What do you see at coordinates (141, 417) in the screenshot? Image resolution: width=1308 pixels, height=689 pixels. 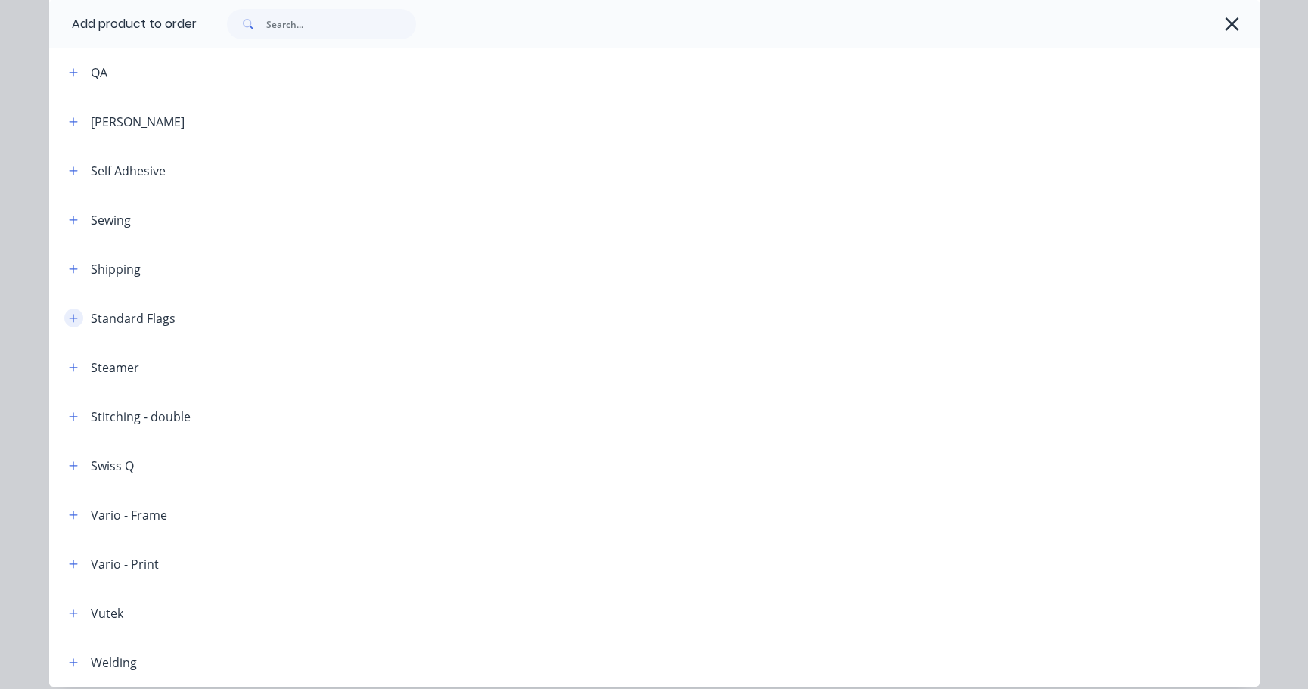 I see `div: Stitching - double` at bounding box center [141, 417].